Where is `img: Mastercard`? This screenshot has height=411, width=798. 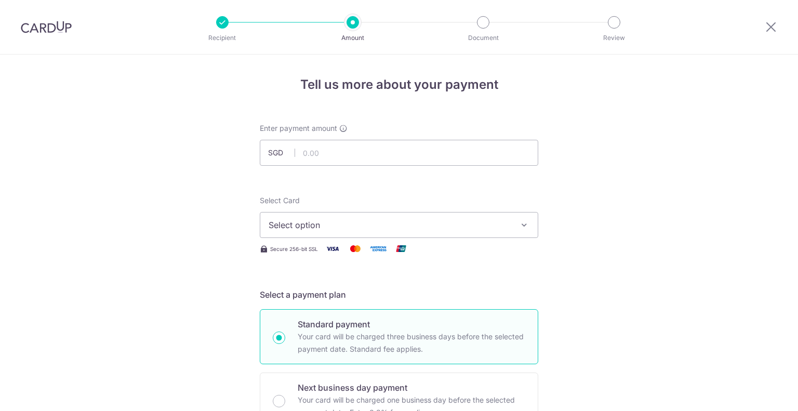 img: Mastercard is located at coordinates (355, 248).